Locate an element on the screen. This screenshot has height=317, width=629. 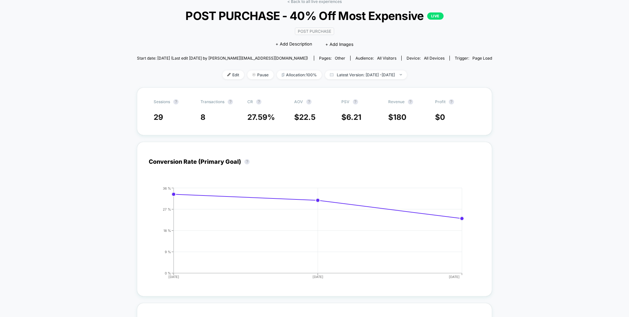
div: Conversion Rate (Primary Goal) is located at coordinates (201, 162).